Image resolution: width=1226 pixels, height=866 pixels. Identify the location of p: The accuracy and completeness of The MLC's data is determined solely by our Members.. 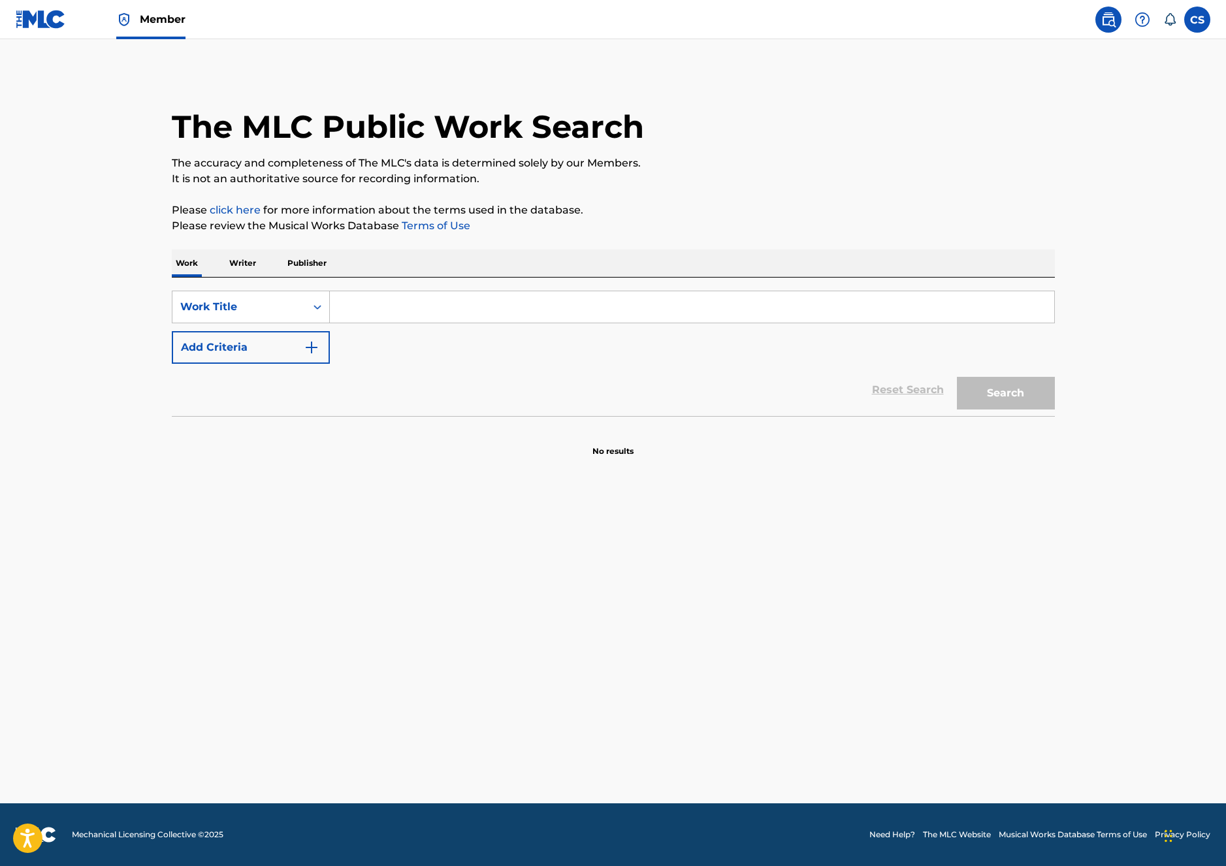
(613, 163).